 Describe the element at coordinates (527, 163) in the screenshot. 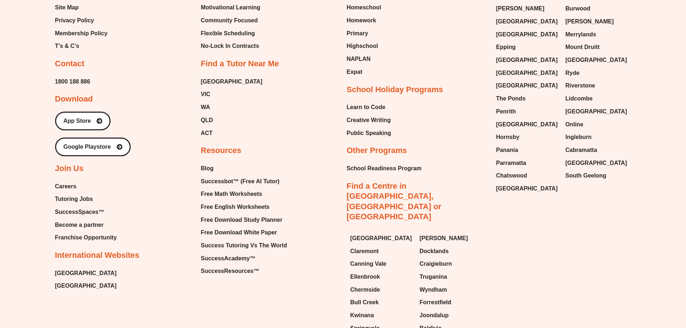

I see `a: Parramatta` at that location.